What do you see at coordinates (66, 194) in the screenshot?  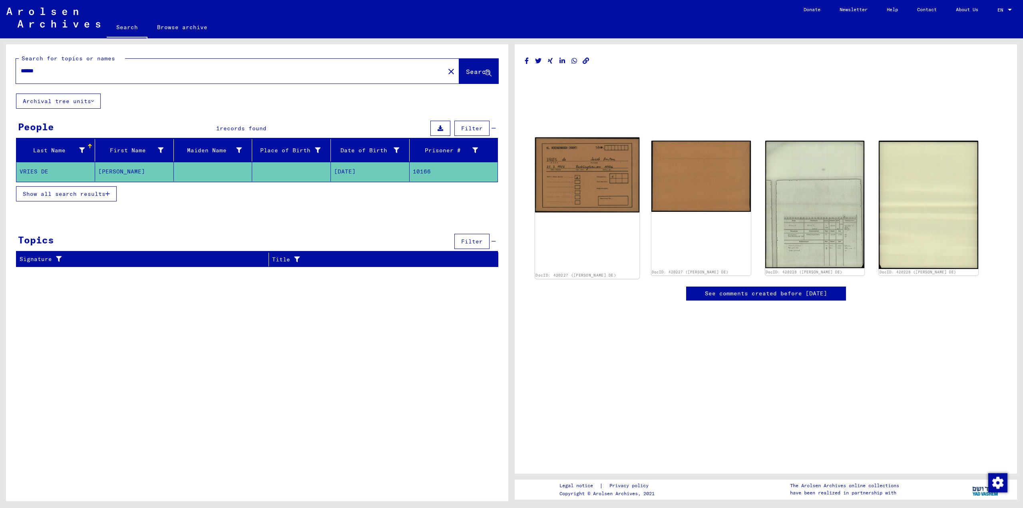 I see `button: Show all search results` at bounding box center [66, 194].